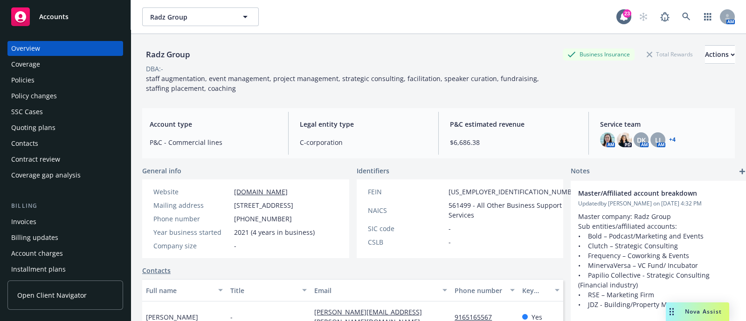 This screenshot has width=746, height=321. Describe the element at coordinates (406, 228) in the screenshot. I see `div: SIC code` at that location.